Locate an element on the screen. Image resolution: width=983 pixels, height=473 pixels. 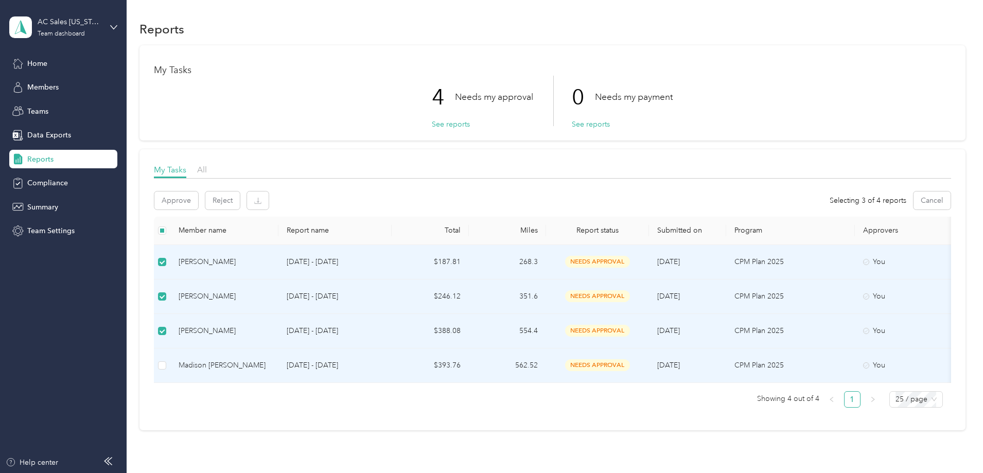
p: 0 is located at coordinates (583, 97).